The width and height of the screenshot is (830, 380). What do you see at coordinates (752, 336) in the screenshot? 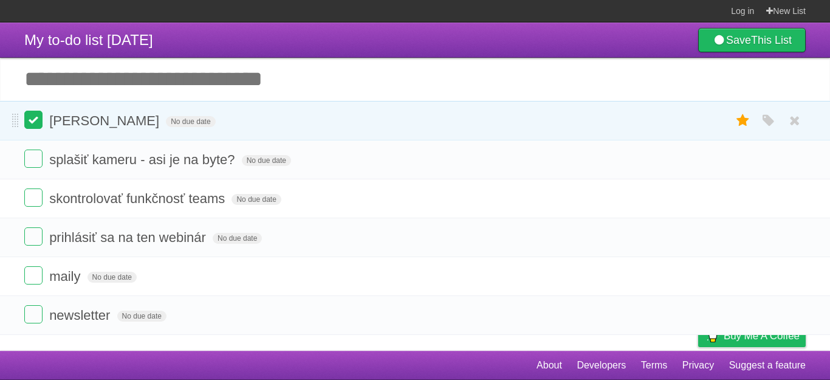
I see `a: Buy me a coffee` at bounding box center [752, 336].